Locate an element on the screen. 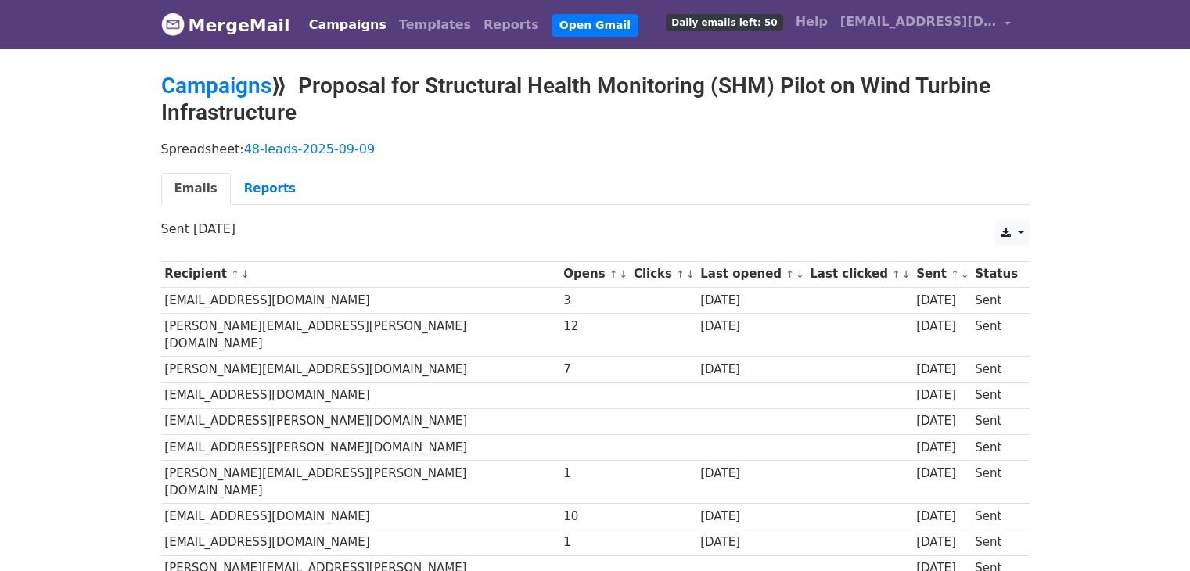 Image resolution: width=1190 pixels, height=571 pixels. a: Templates is located at coordinates (435, 25).